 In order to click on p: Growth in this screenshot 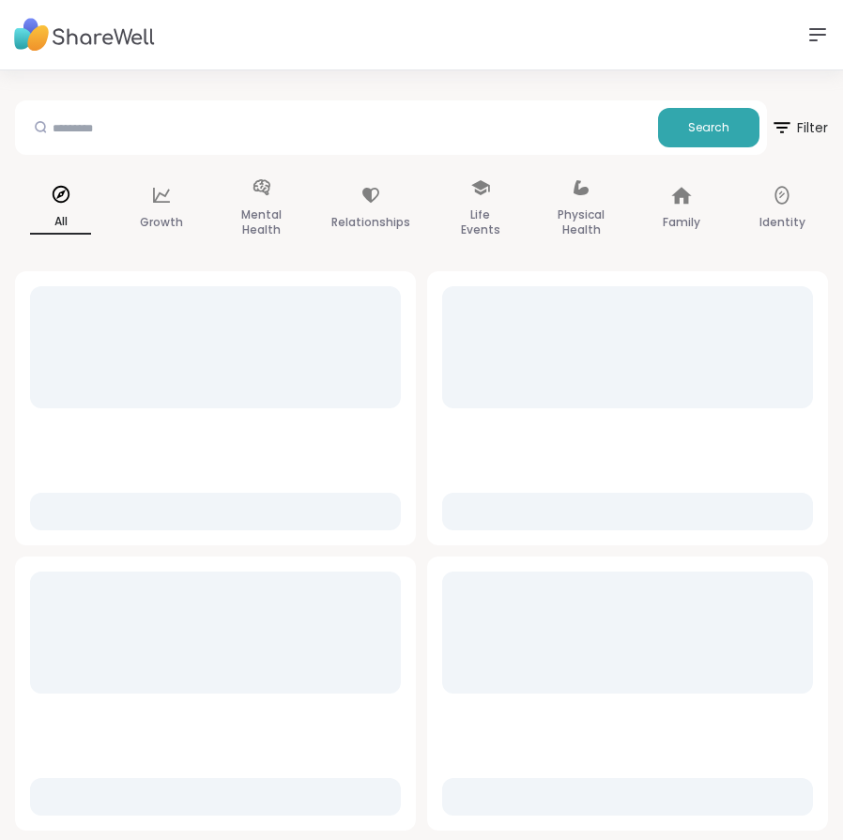, I will do `click(161, 223)`.